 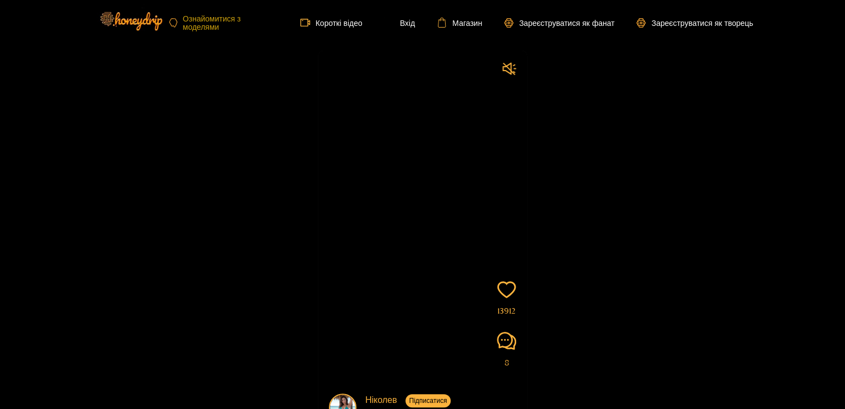 What do you see at coordinates (460, 23) in the screenshot?
I see `a: Магазин` at bounding box center [460, 23].